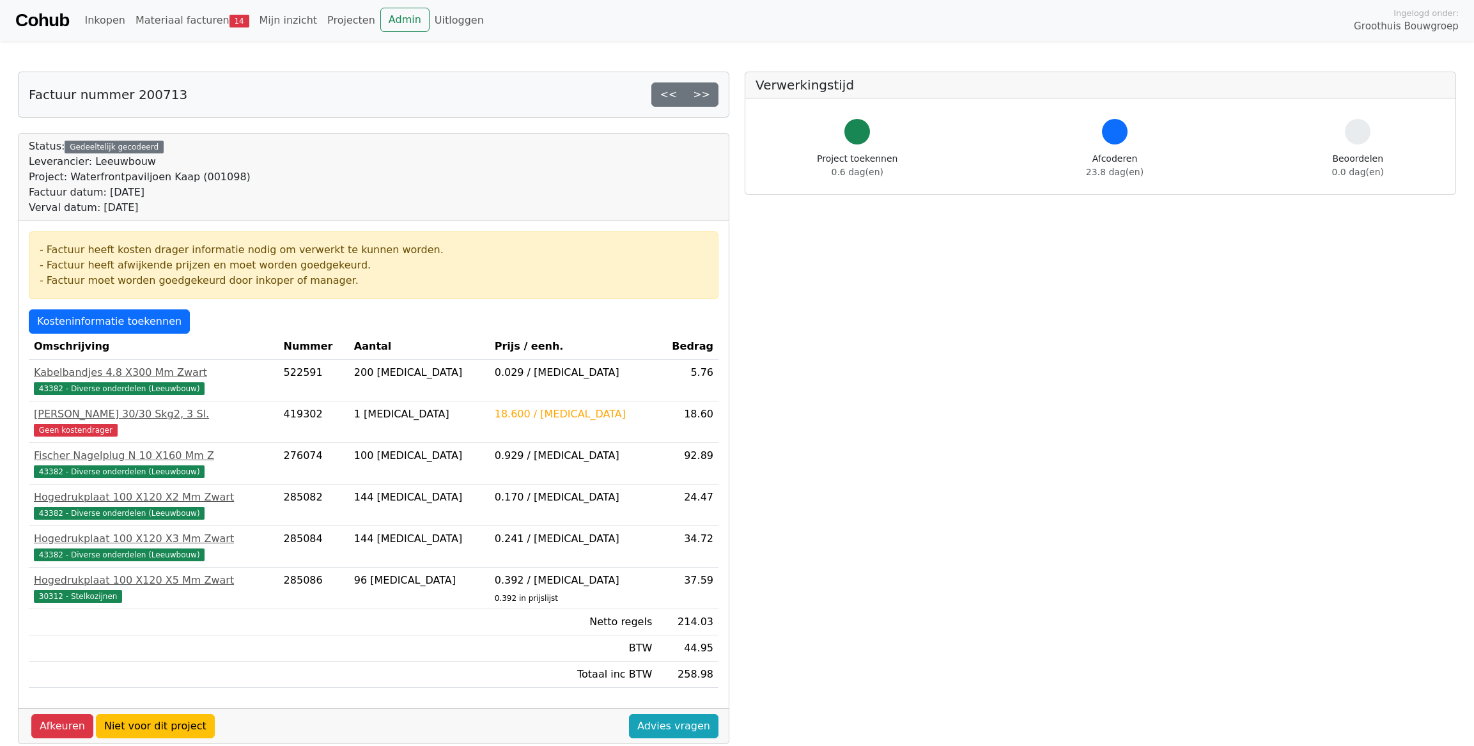  Describe the element at coordinates (526, 598) in the screenshot. I see `sub: 0.392 in prijslijst` at that location.